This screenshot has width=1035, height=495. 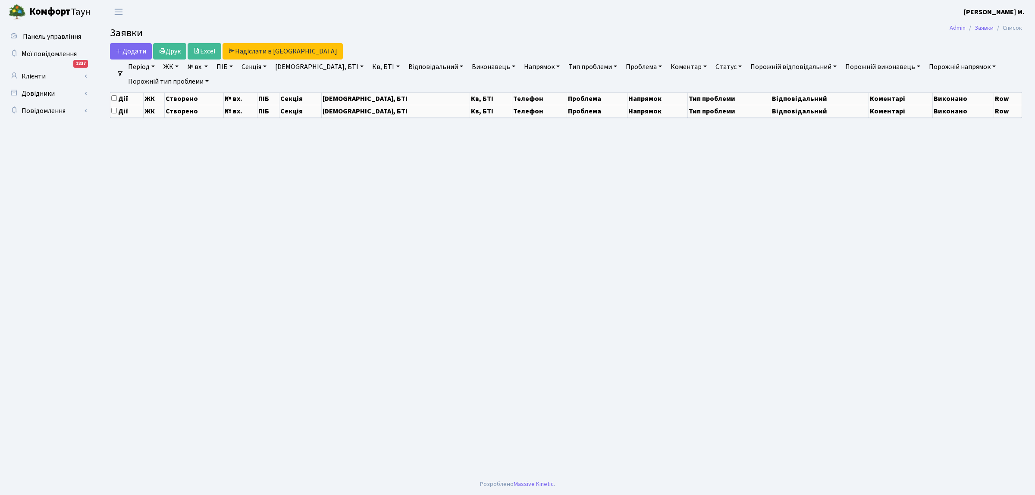 What do you see at coordinates (644, 67) in the screenshot?
I see `a: Проблема` at bounding box center [644, 67].